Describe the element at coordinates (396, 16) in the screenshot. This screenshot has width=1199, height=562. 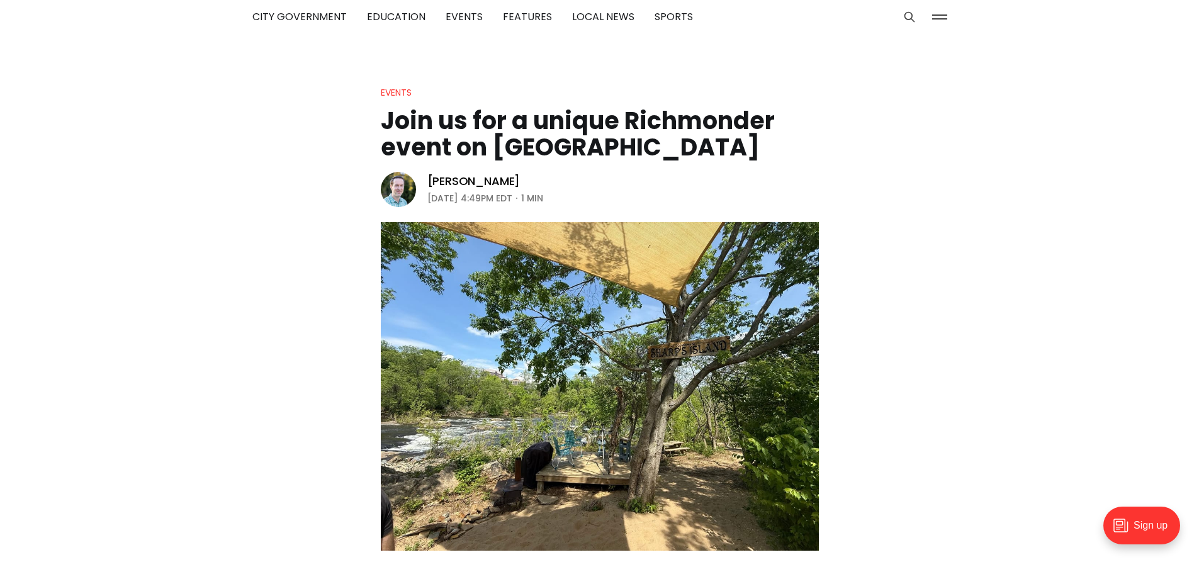
I see `a: Education` at that location.